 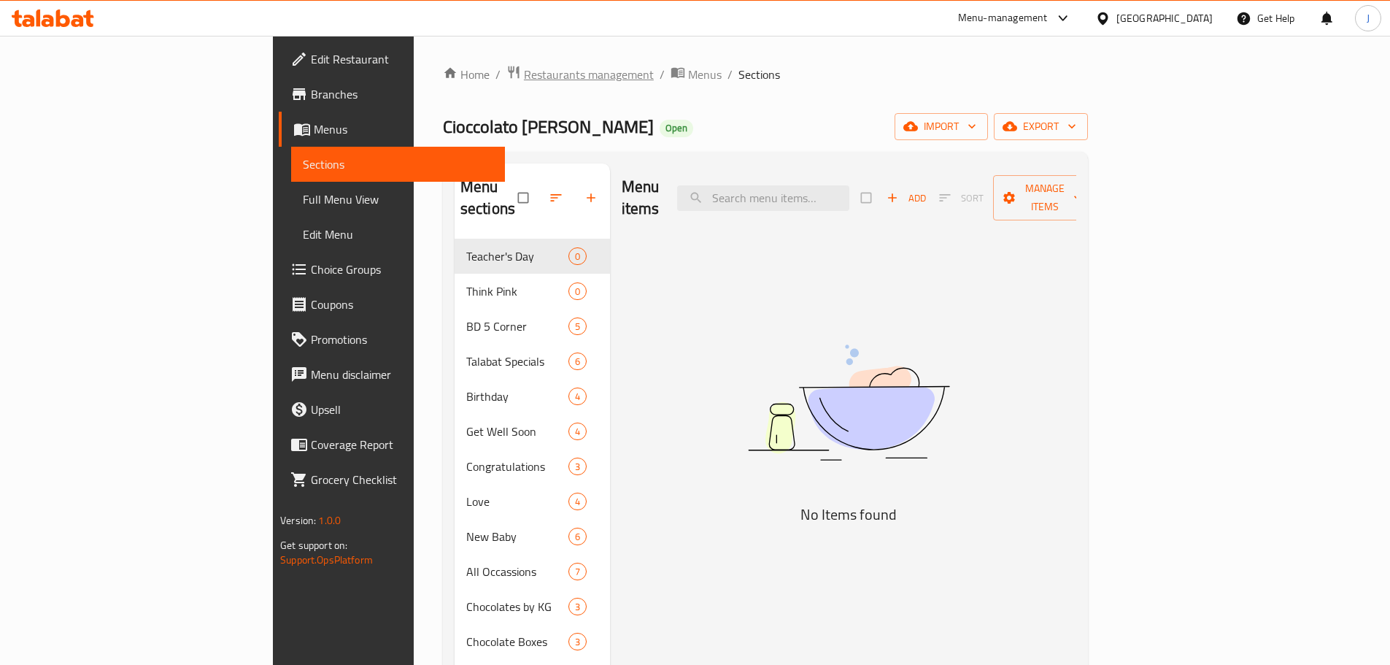 What do you see at coordinates (517, 256) in the screenshot?
I see `span: Teacher's Day` at bounding box center [517, 256].